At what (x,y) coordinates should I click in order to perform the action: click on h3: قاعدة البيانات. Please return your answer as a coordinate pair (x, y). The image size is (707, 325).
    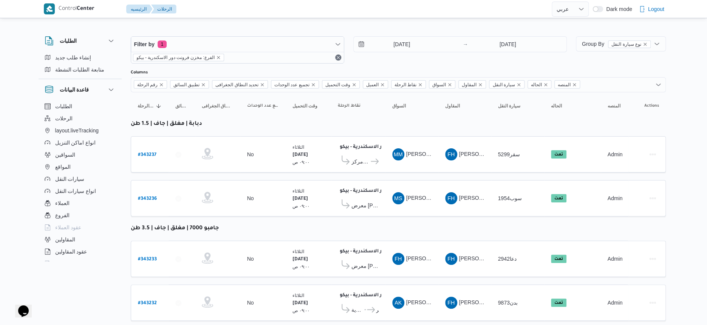
    Looking at the image, I should click on (74, 90).